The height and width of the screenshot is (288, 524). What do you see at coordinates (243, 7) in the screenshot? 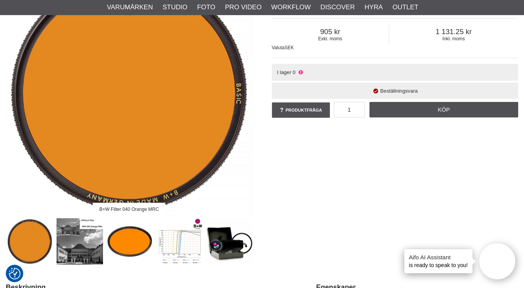
I see `a: Pro Video` at bounding box center [243, 7].